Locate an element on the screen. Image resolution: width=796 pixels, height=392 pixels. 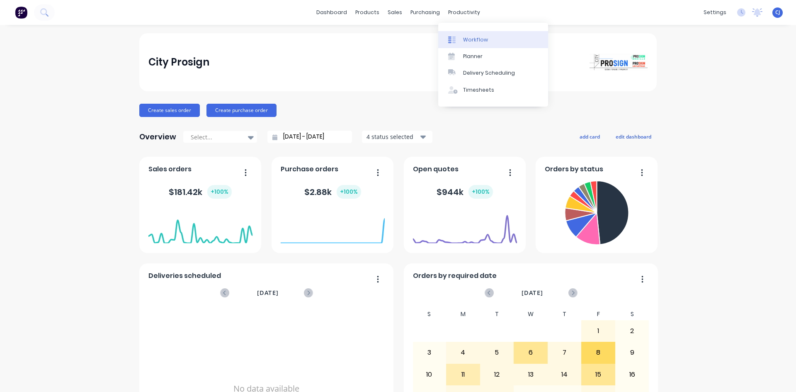
div: $ 2.88k is located at coordinates (332, 191).